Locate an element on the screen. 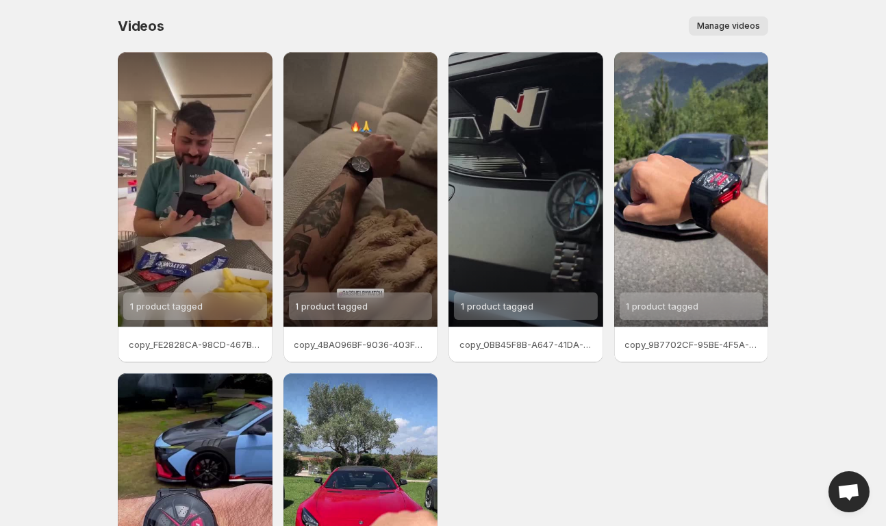 This screenshot has width=886, height=526. p: copy_9B7702CF-95BE-4F5A-BF8A-3D671B35AD59 is located at coordinates (691, 344).